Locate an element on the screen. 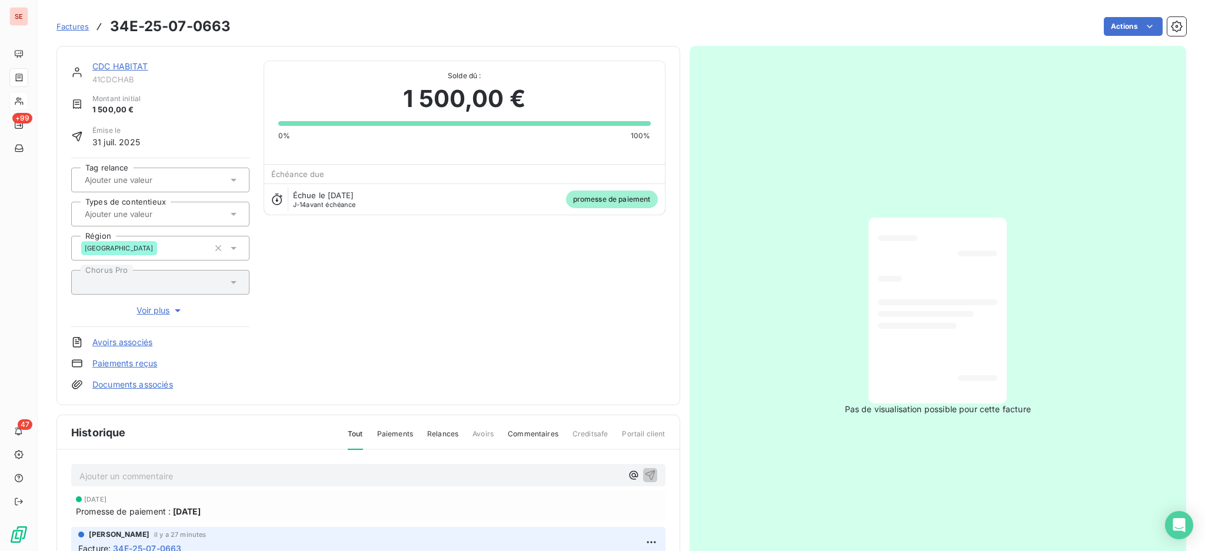 The height and width of the screenshot is (551, 1205). span: Promesse de paiement : is located at coordinates (123, 511).